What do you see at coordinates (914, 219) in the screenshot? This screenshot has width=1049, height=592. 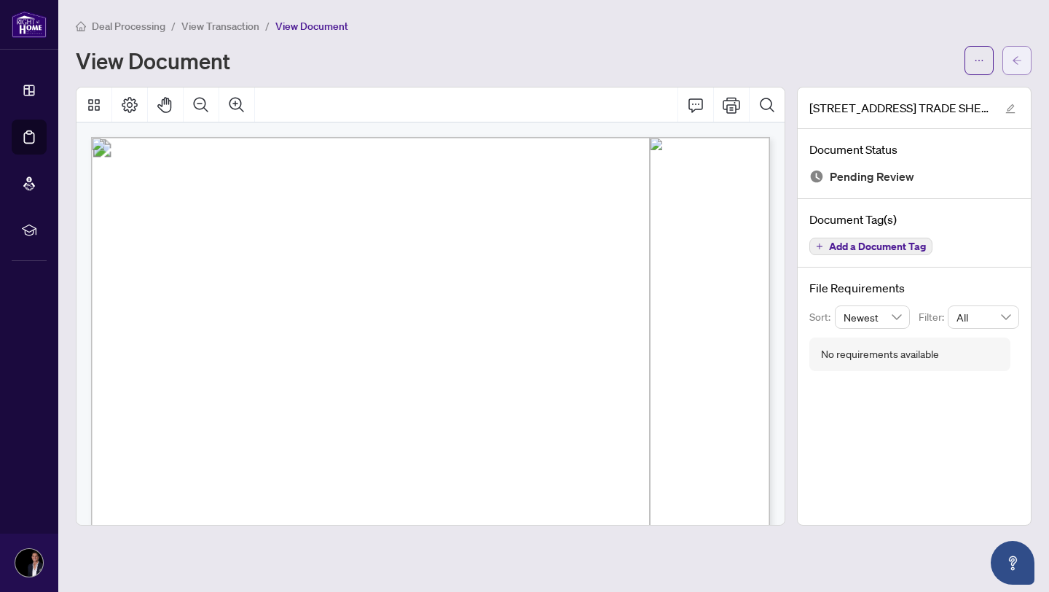 I see `h4: Document Tag(s)` at bounding box center [914, 219].